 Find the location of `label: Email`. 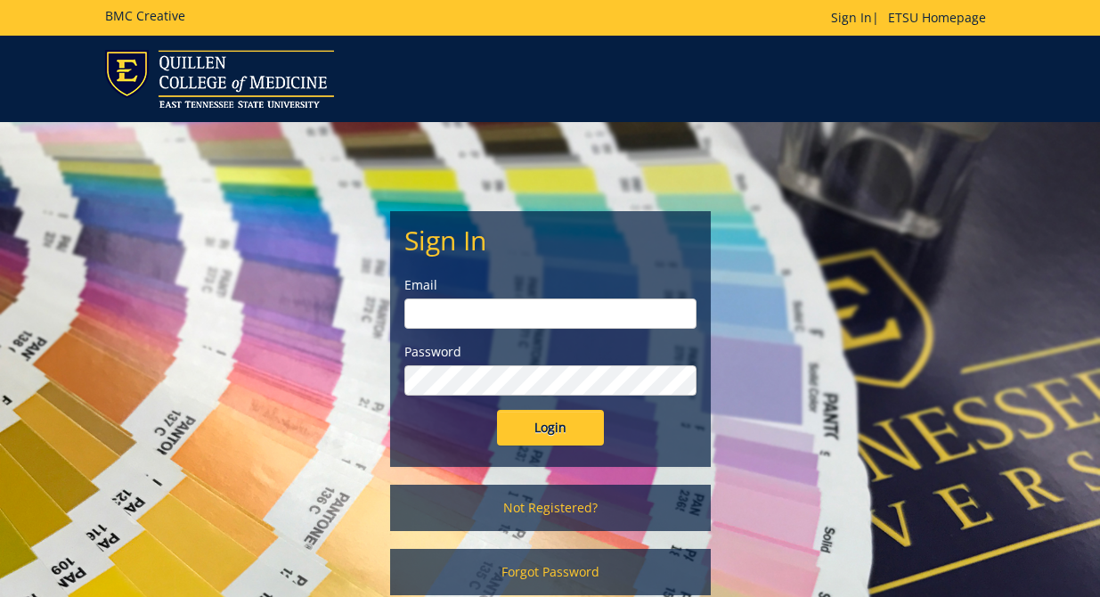

label: Email is located at coordinates (550, 285).